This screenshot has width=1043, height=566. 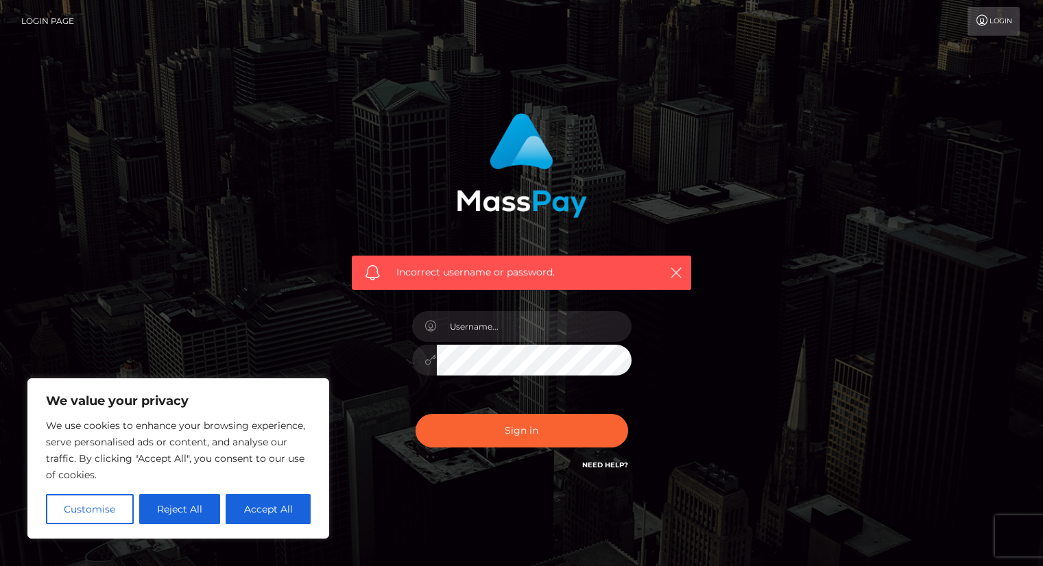 I want to click on a: Need Help?, so click(x=605, y=465).